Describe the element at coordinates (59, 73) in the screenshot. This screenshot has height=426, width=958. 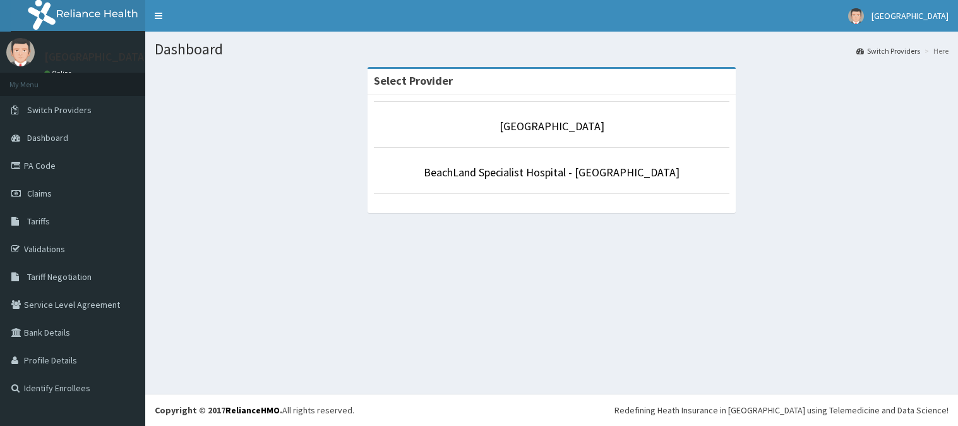
I see `a: Online` at that location.